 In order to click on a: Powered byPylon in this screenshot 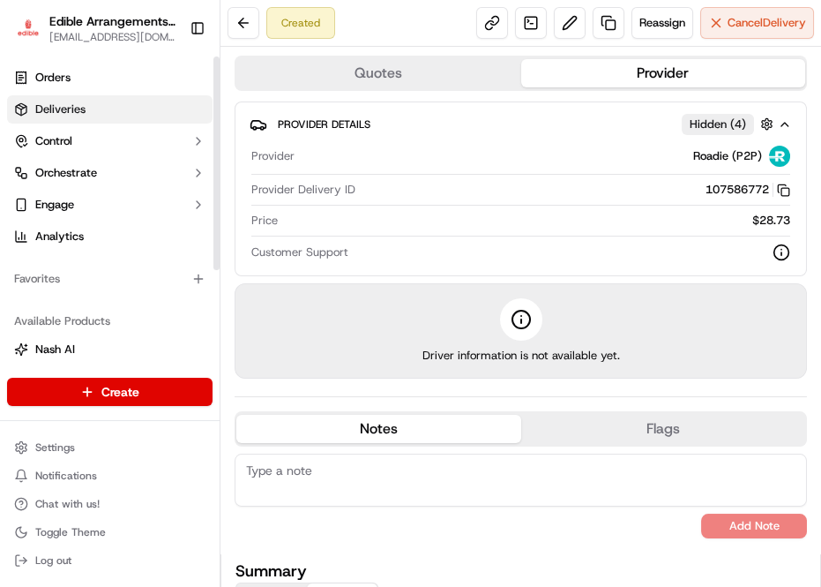, I will do `click(168, 304)`.